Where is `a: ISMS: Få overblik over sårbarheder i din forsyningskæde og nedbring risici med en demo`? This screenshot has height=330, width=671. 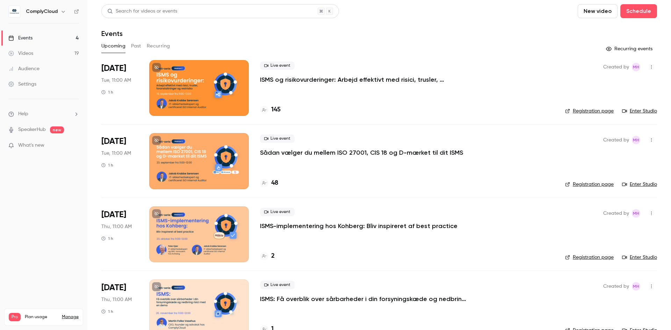
a: ISMS: Få overblik over sårbarheder i din forsyningskæde og nedbring risici med en demo is located at coordinates (365, 299).